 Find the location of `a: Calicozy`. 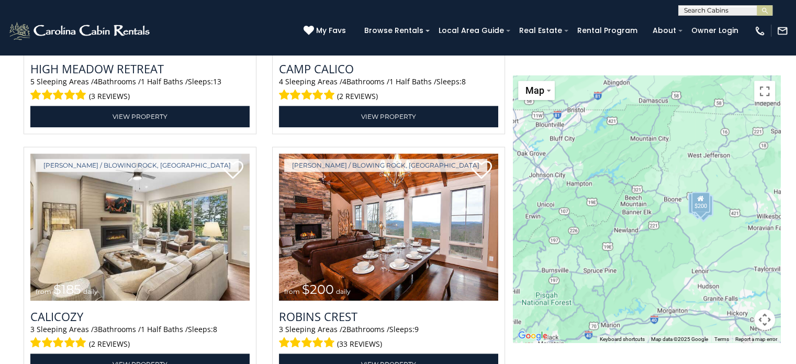

a: Calicozy is located at coordinates (140, 316).